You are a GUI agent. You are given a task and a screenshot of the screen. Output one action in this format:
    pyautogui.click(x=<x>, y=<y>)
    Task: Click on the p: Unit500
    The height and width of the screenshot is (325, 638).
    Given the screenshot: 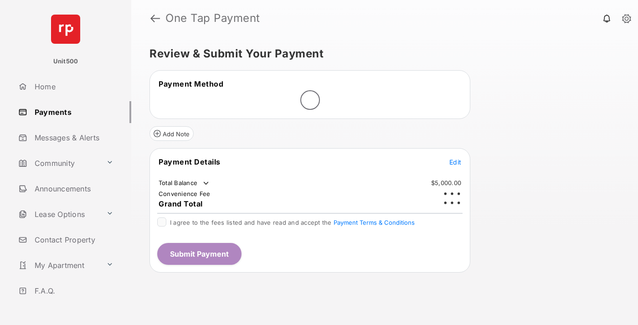 What is the action you would take?
    pyautogui.click(x=66, y=62)
    